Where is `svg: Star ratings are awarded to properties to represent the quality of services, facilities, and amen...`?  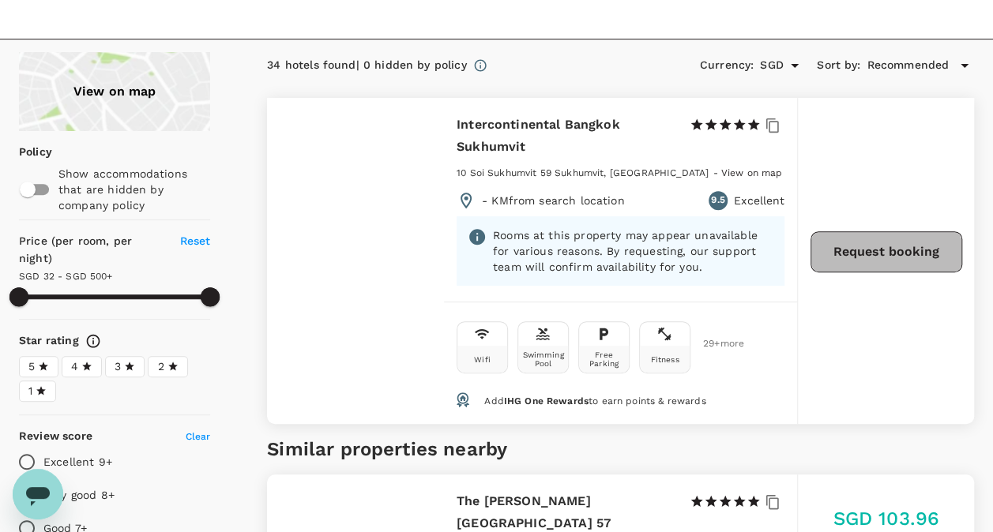 svg: Star ratings are awarded to properties to represent the quality of services, facilities, and amen... is located at coordinates (93, 341).